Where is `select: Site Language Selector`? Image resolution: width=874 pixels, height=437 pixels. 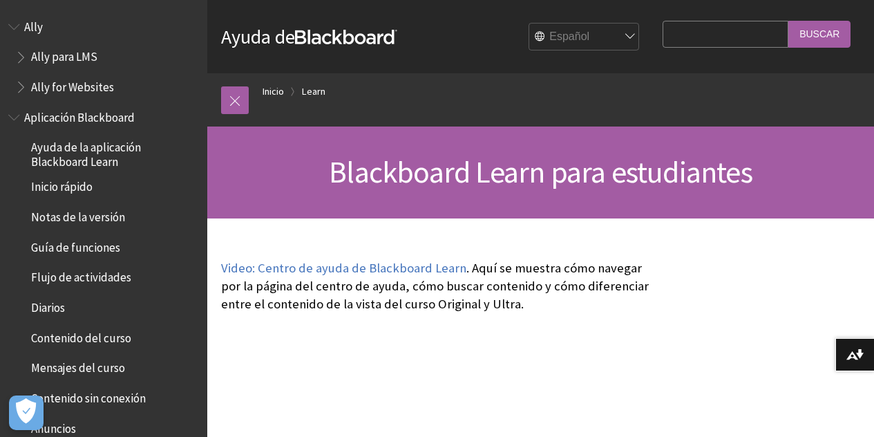 select: Site Language Selector is located at coordinates (585, 37).